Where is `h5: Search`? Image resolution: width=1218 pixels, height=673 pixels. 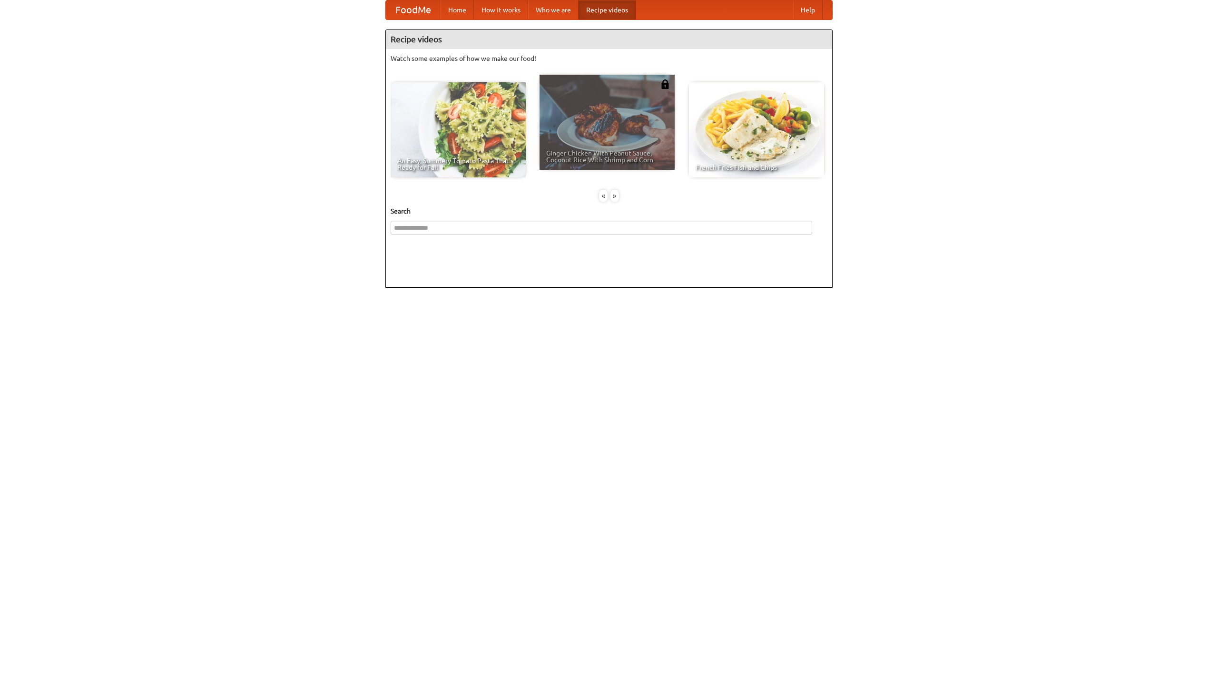
h5: Search is located at coordinates (609, 211).